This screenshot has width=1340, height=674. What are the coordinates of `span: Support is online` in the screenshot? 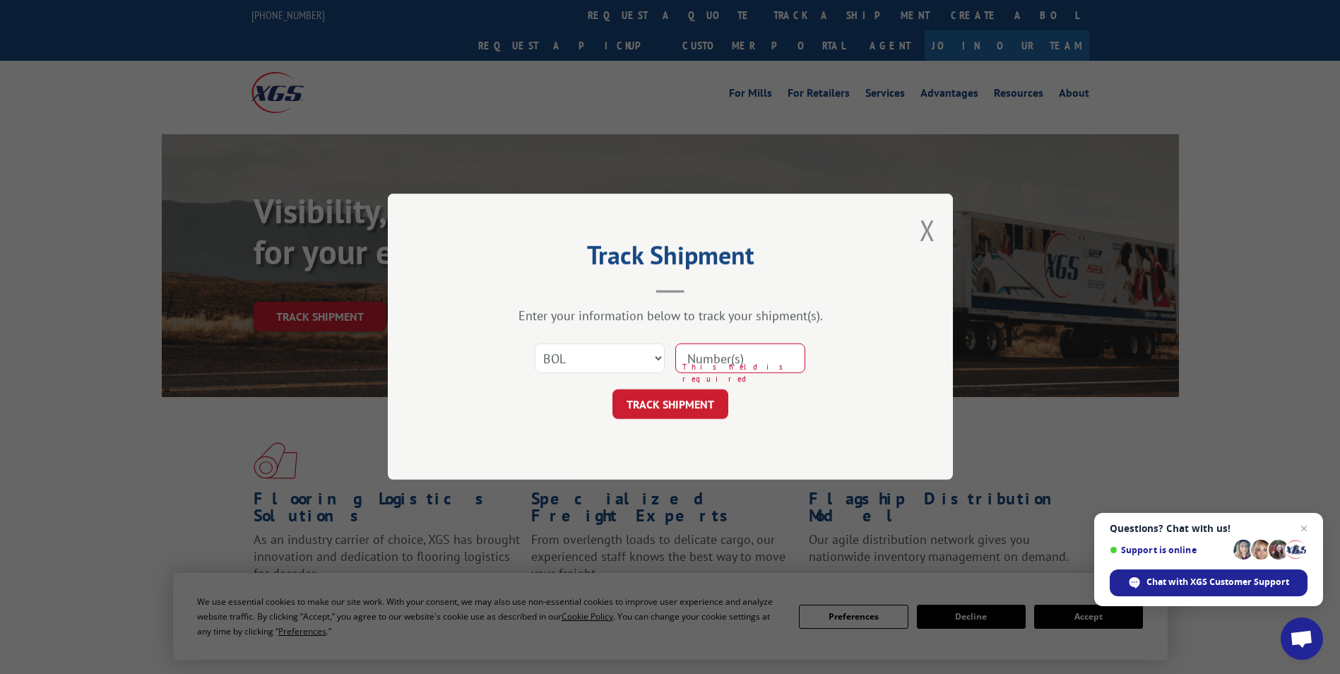 It's located at (1169, 550).